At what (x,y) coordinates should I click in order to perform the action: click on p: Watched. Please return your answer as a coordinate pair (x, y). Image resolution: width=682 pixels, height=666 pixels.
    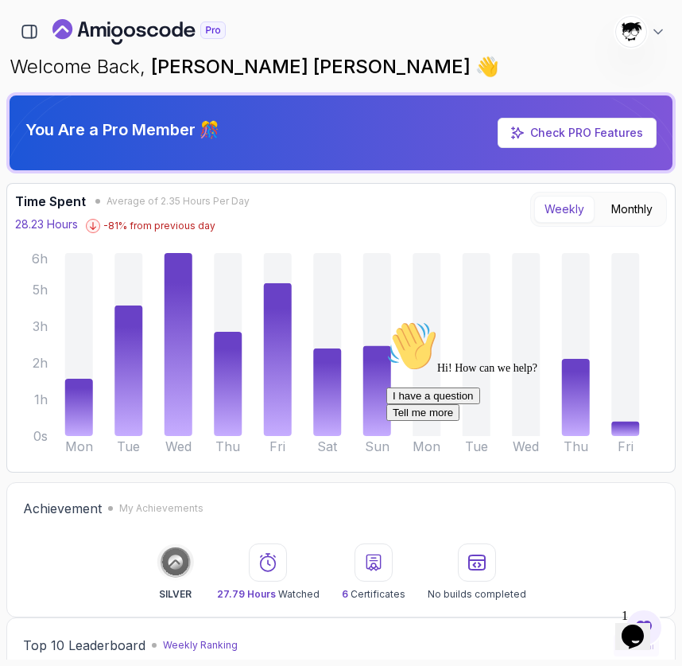
    Looking at the image, I should click on (268, 594).